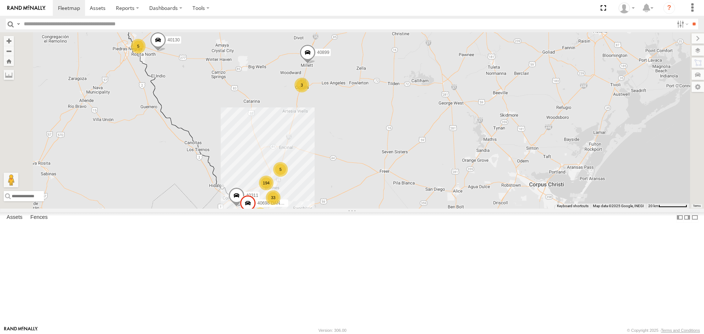 The width and height of the screenshot is (704, 334). What do you see at coordinates (260, 215) in the screenshot?
I see `div: 32` at bounding box center [260, 215].